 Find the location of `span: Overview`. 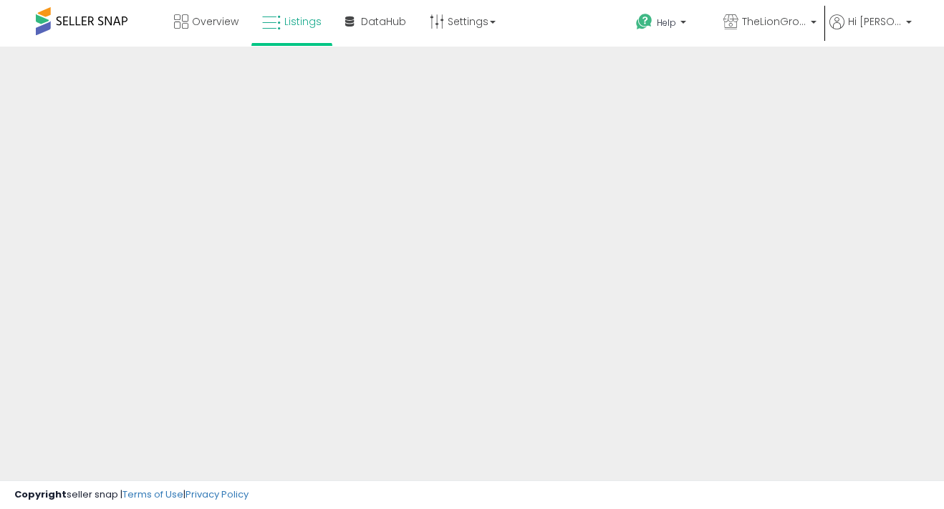

span: Overview is located at coordinates (215, 21).